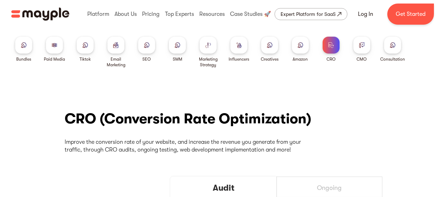  What do you see at coordinates (362, 49) in the screenshot?
I see `a: CMO` at bounding box center [362, 49].